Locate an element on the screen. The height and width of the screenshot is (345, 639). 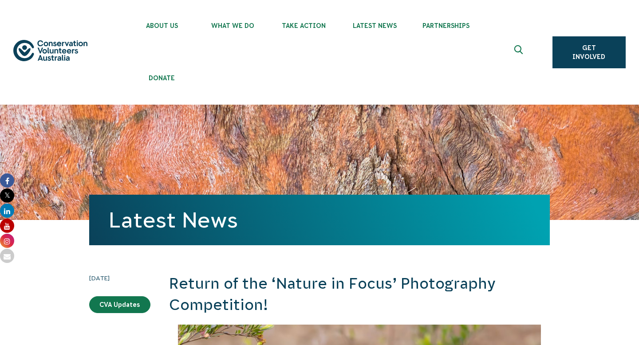
span: Latest News is located at coordinates (375, 26).